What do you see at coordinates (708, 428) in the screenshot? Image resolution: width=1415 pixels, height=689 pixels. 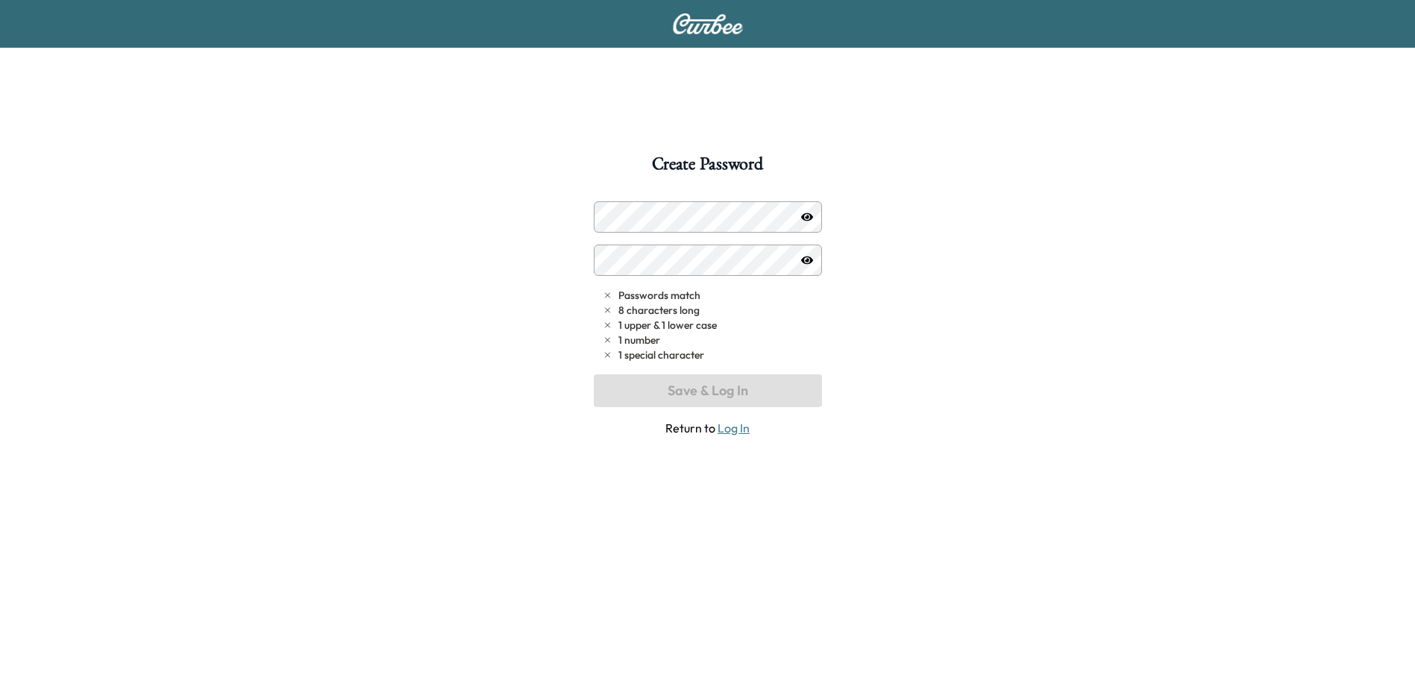 I see `span: Return to` at bounding box center [708, 428].